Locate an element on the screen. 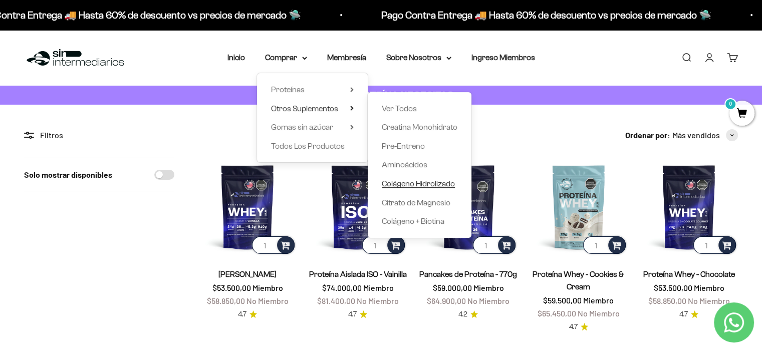 The width and height of the screenshot is (762, 352). span: Colágeno + Biotina is located at coordinates (413, 221).